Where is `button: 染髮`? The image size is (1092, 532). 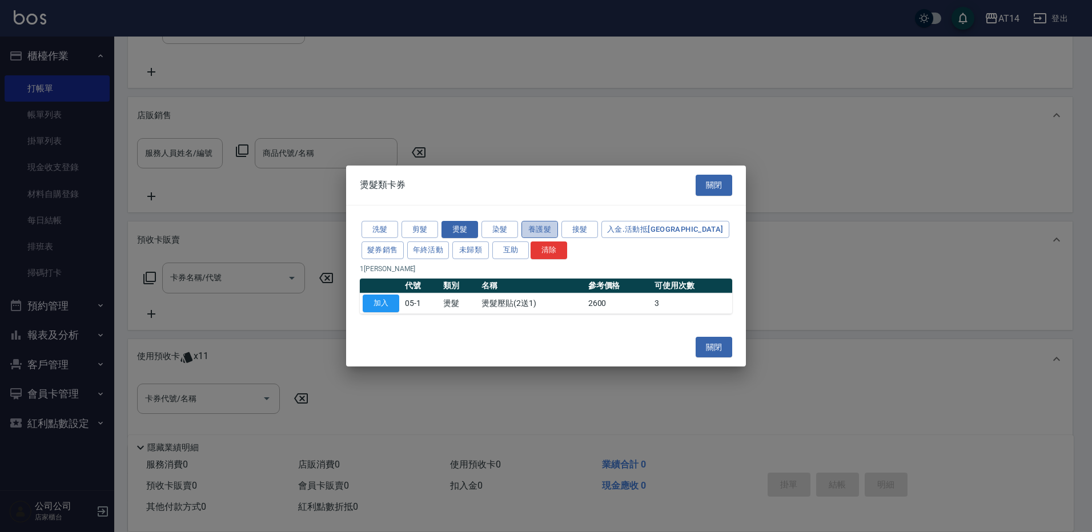
button: 染髮 is located at coordinates (500, 229).